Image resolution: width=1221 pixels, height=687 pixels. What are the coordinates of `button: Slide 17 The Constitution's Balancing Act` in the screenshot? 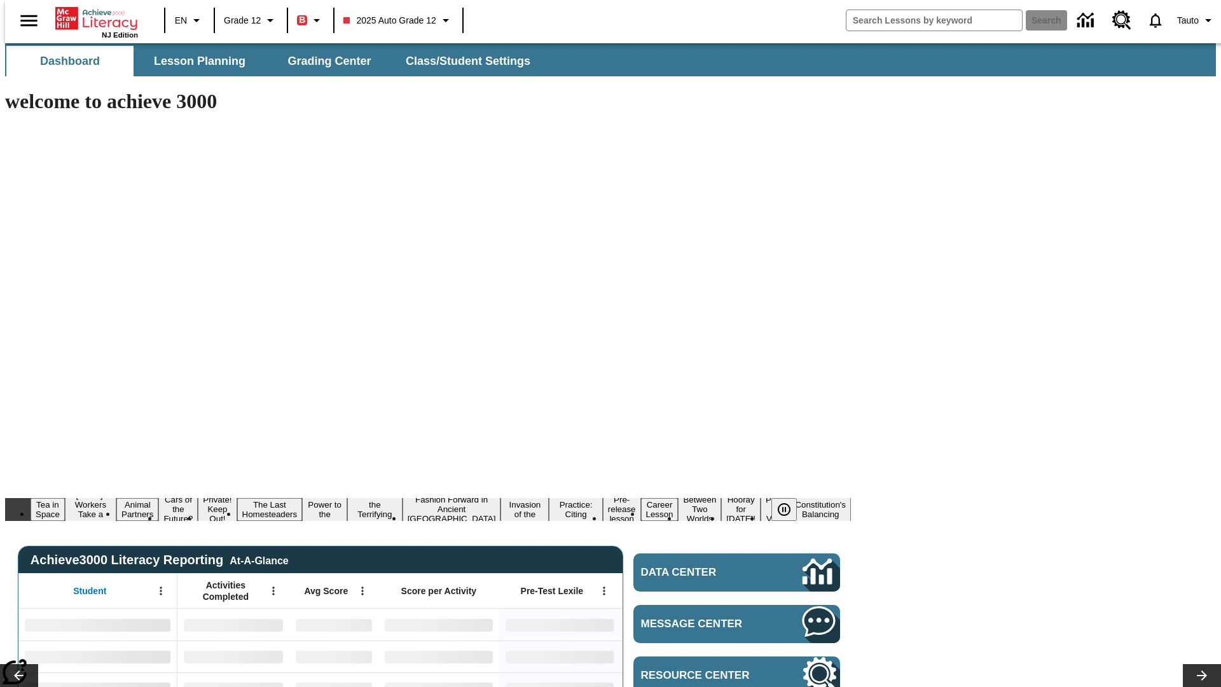 It's located at (820, 509).